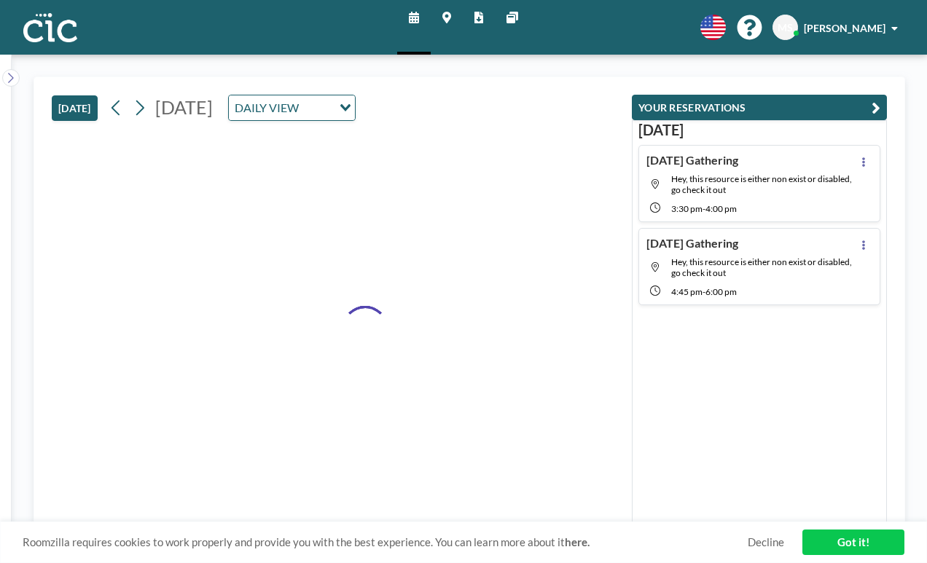 The image size is (927, 563). Describe the element at coordinates (785, 28) in the screenshot. I see `span: MS` at that location.